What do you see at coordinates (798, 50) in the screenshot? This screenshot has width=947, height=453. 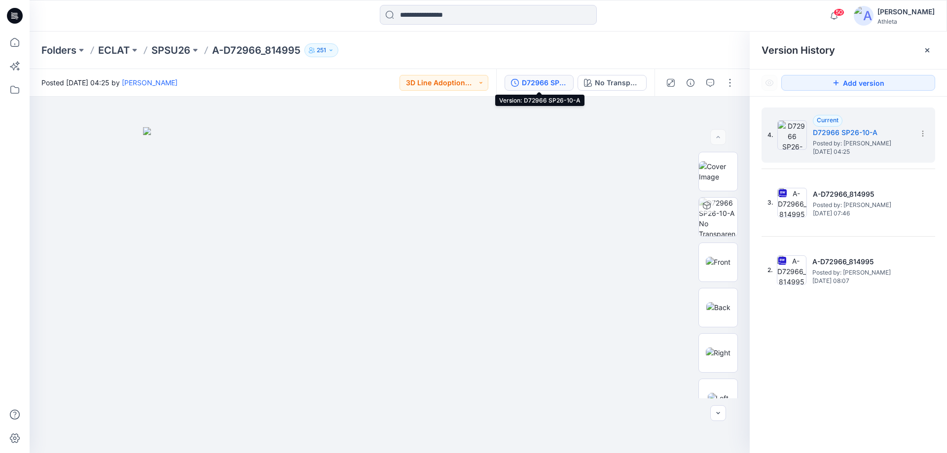 I see `span: Version History` at bounding box center [798, 50].